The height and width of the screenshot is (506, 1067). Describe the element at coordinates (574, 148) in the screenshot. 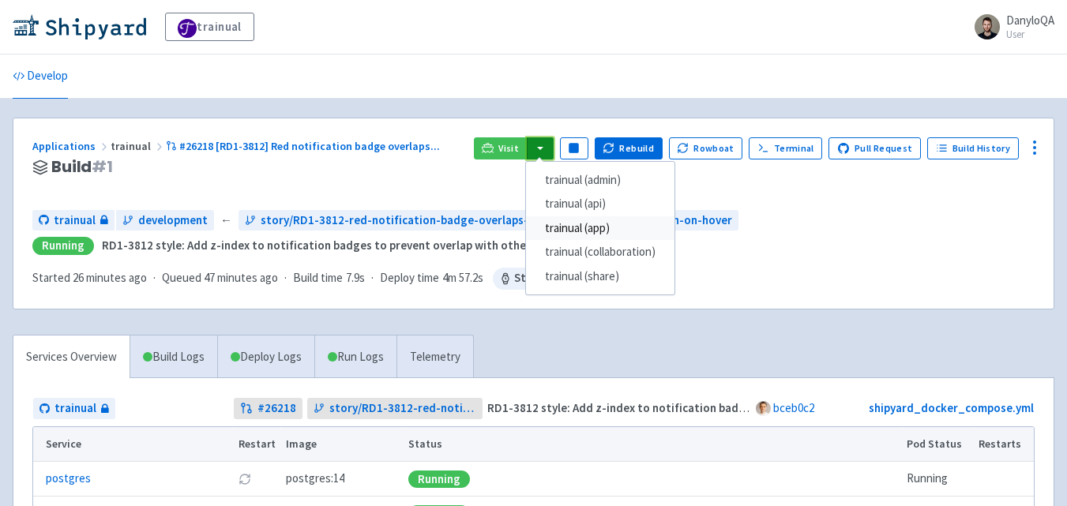

I see `button: Pause` at that location.